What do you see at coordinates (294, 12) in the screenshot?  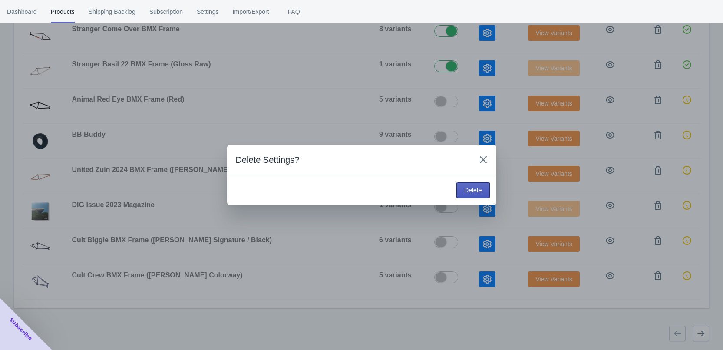 I see `span: FAQ` at bounding box center [294, 12].